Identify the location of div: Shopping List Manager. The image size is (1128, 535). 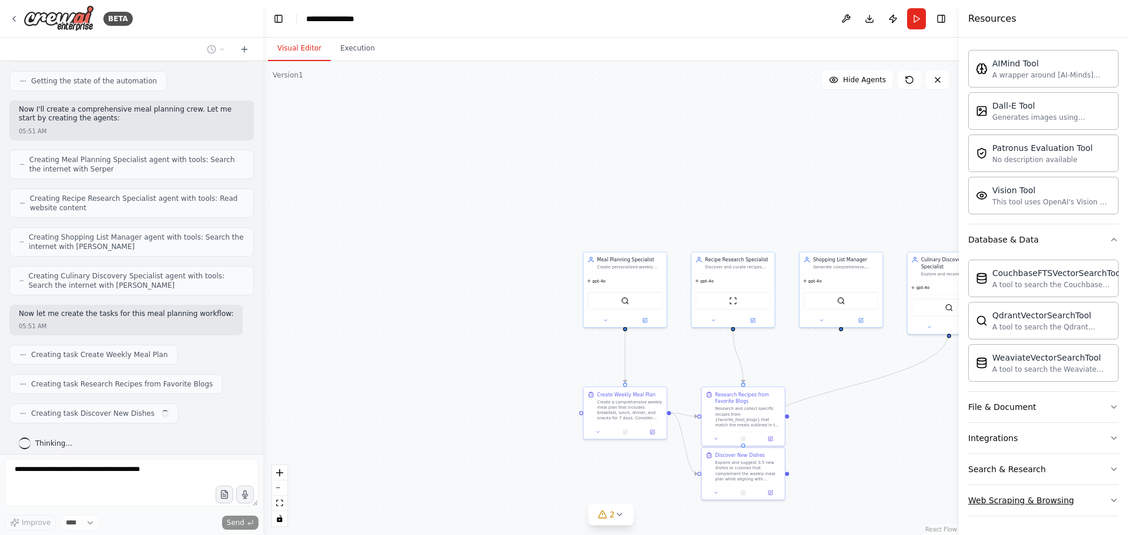
(845, 259).